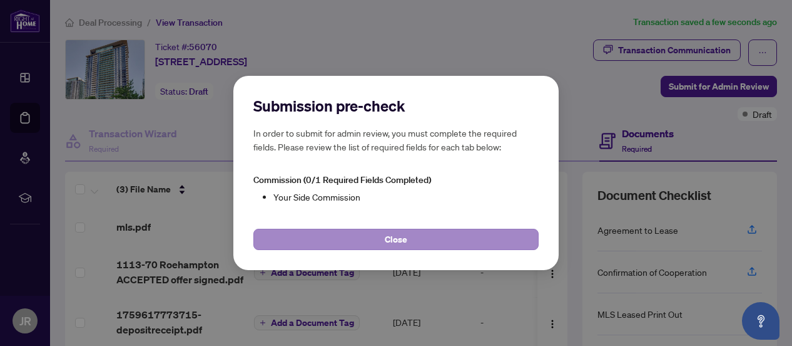  Describe the element at coordinates (761, 320) in the screenshot. I see `button: Open asap` at that location.